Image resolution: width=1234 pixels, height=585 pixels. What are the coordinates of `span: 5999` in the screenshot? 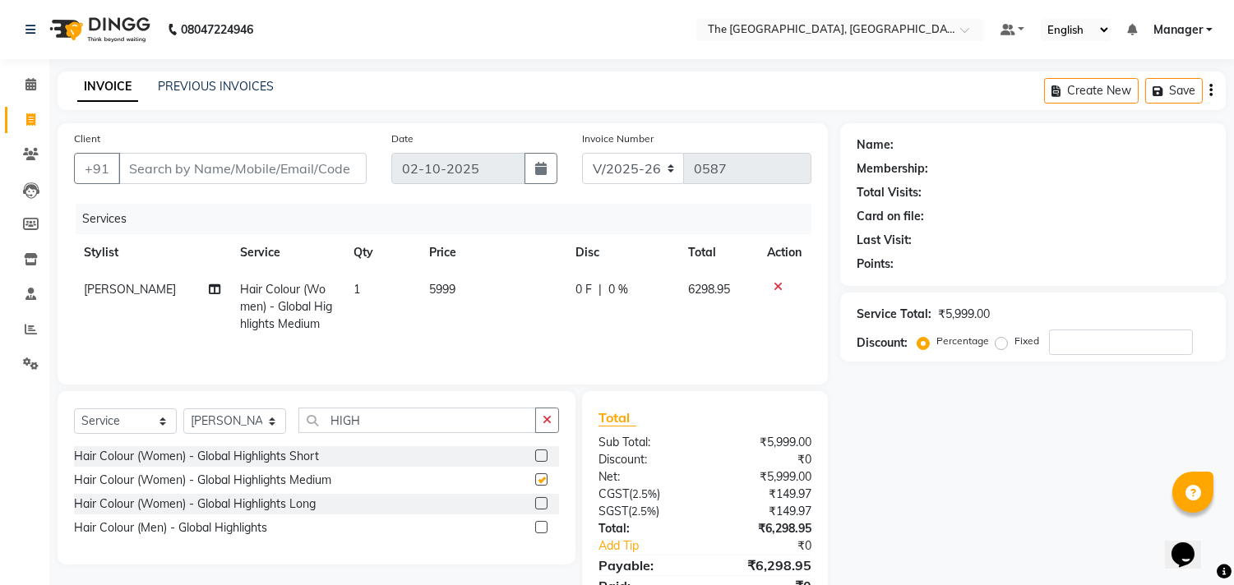 It's located at (442, 289).